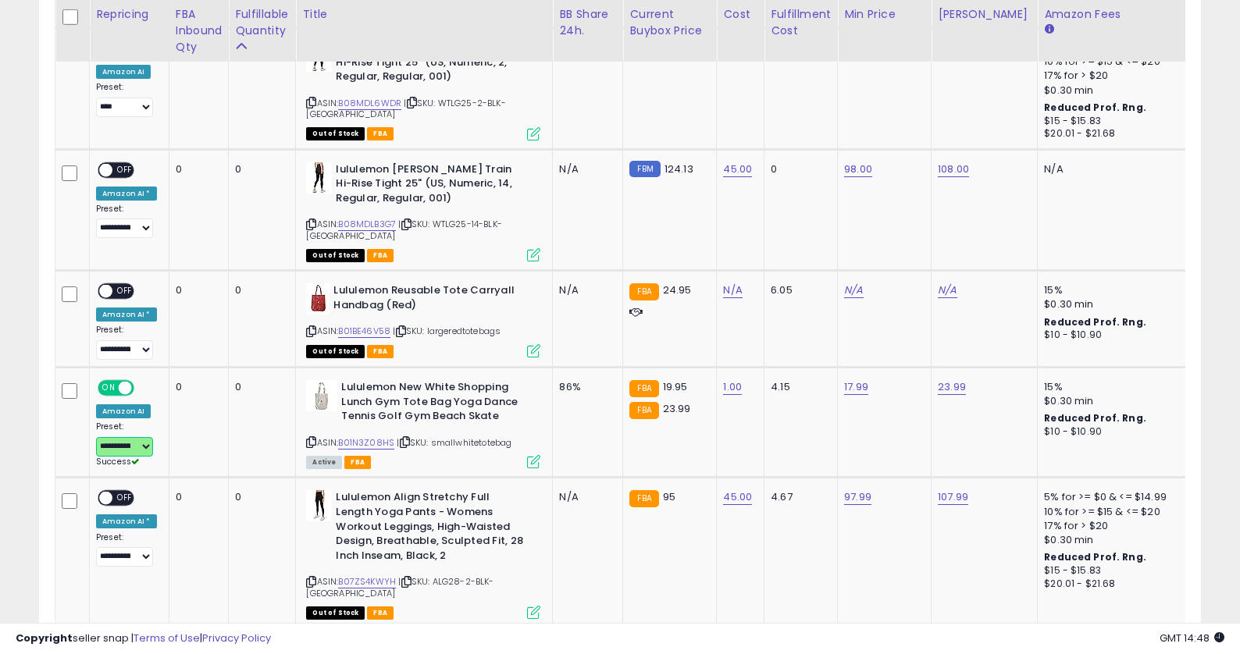 This screenshot has height=654, width=1240. What do you see at coordinates (800, 22) in the screenshot?
I see `div: Fulfillment Cost` at bounding box center [800, 22].